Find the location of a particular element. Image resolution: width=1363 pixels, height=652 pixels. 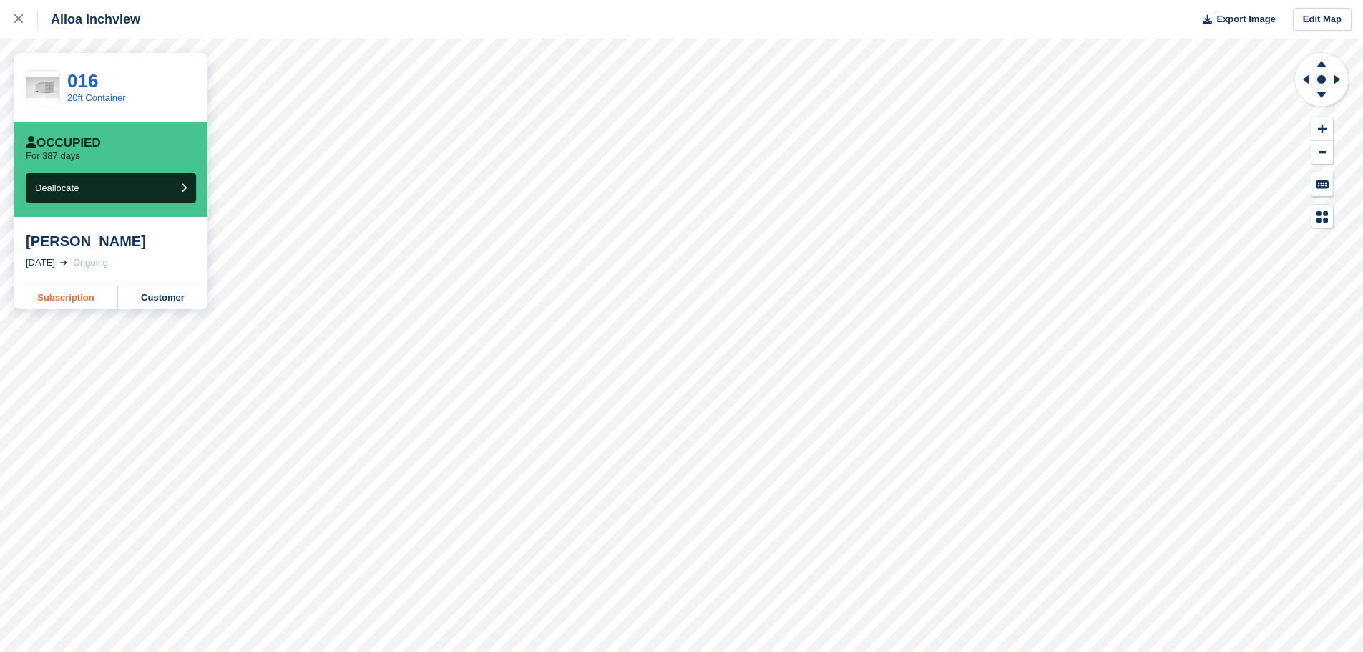

button: Zoom Out is located at coordinates (1322, 152).